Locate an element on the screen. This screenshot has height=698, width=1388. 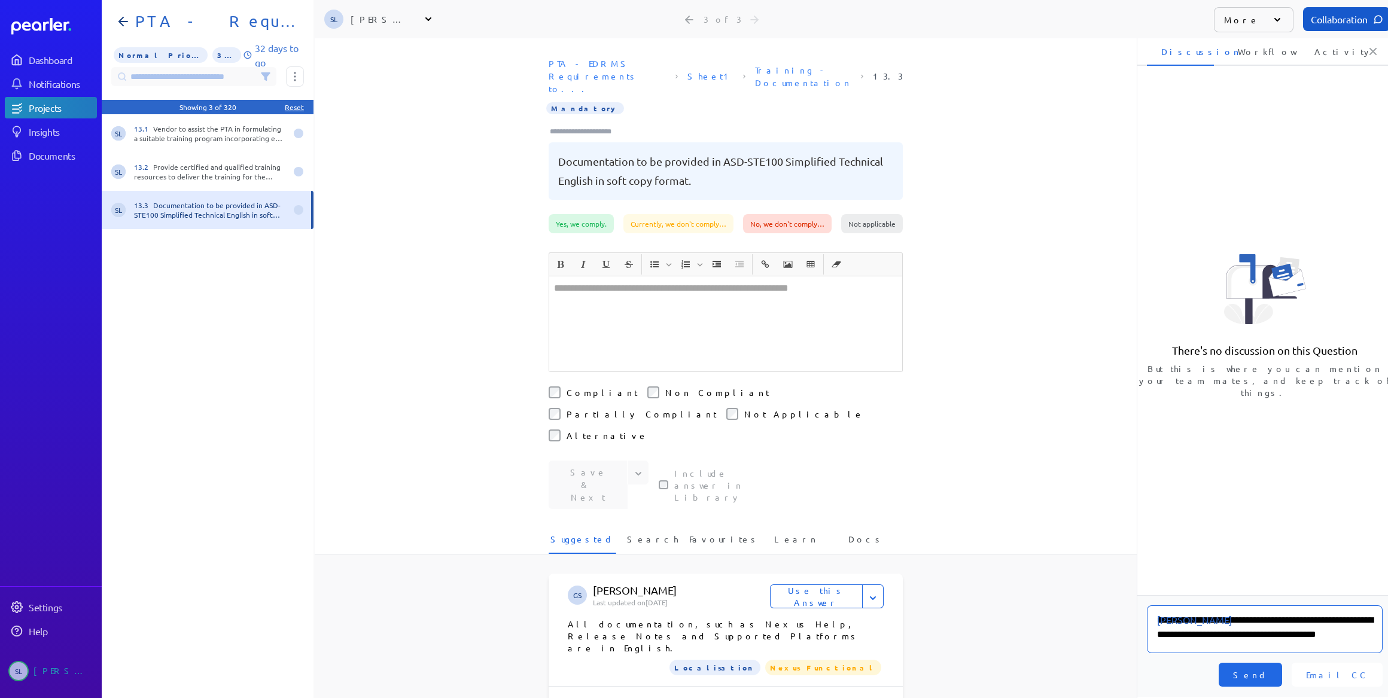
span: Send is located at coordinates (1250, 675).